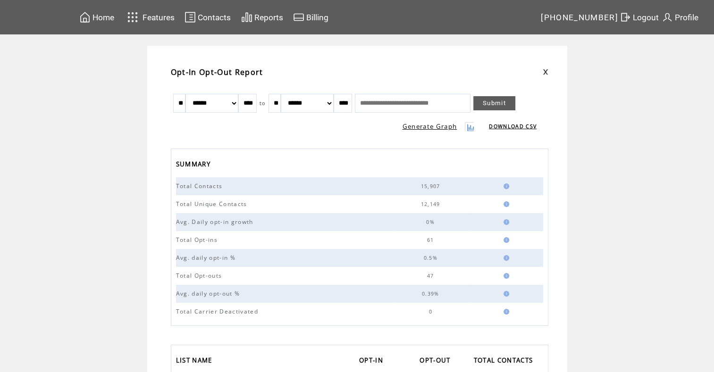 The image size is (714, 372). Describe the element at coordinates (667, 17) in the screenshot. I see `img: profile.svg` at that location.